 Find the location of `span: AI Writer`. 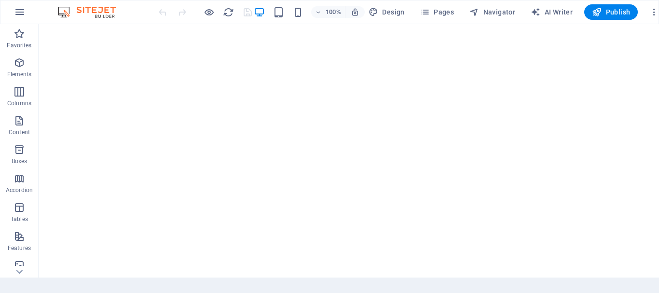

span: AI Writer is located at coordinates (551, 12).